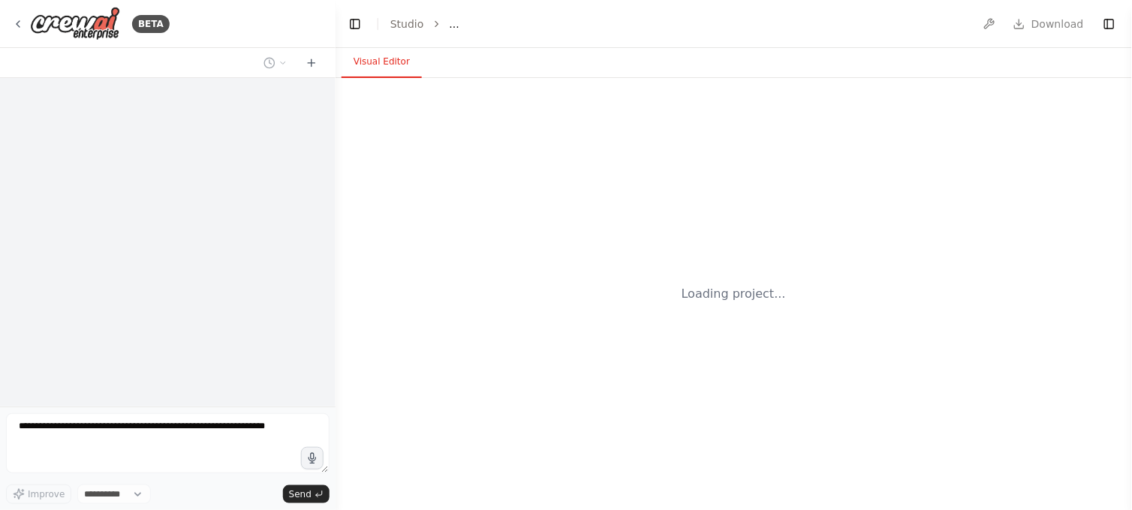 Image resolution: width=1132 pixels, height=510 pixels. What do you see at coordinates (312, 459) in the screenshot?
I see `button: Click to speak your automation idea` at bounding box center [312, 459].